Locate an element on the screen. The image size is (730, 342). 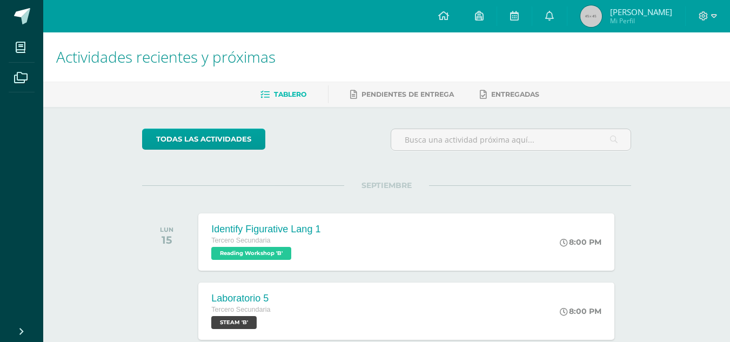
div: LUN is located at coordinates (166, 230).